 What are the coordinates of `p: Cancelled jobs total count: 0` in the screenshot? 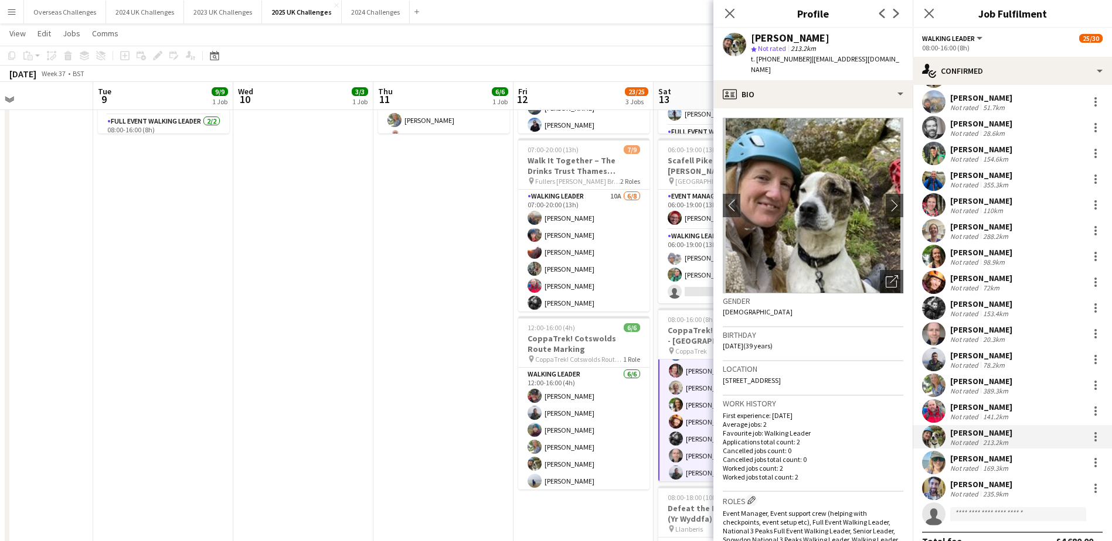 It's located at (813, 459).